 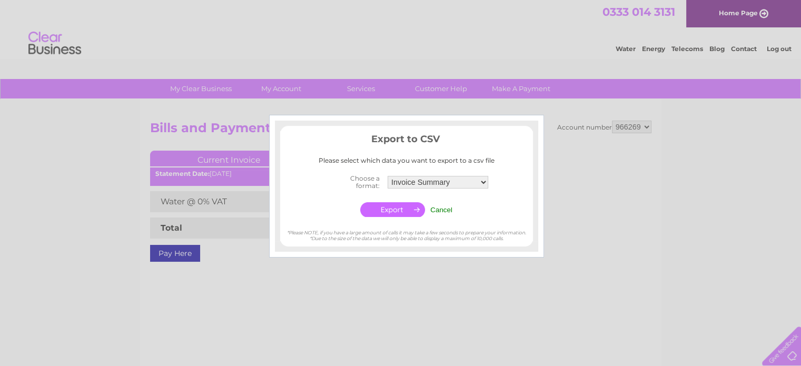 What do you see at coordinates (717, 48) in the screenshot?
I see `a: Blog` at bounding box center [717, 48].